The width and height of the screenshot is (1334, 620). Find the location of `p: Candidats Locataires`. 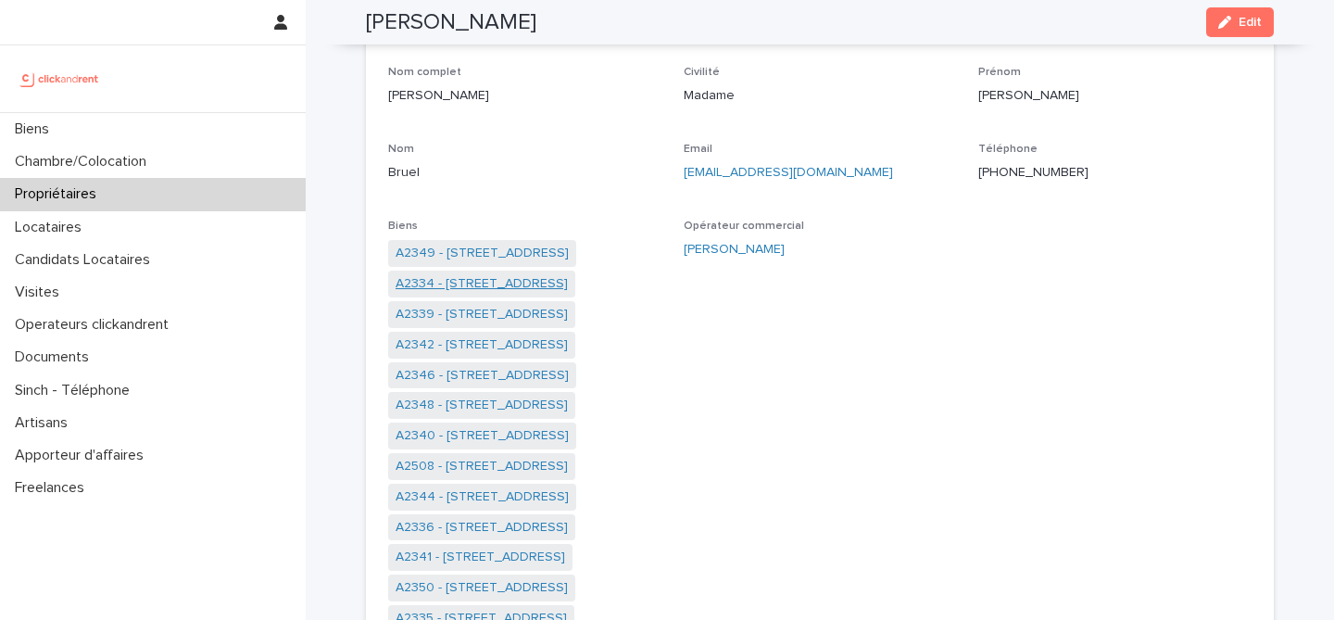

p: Candidats Locataires is located at coordinates (86, 259).